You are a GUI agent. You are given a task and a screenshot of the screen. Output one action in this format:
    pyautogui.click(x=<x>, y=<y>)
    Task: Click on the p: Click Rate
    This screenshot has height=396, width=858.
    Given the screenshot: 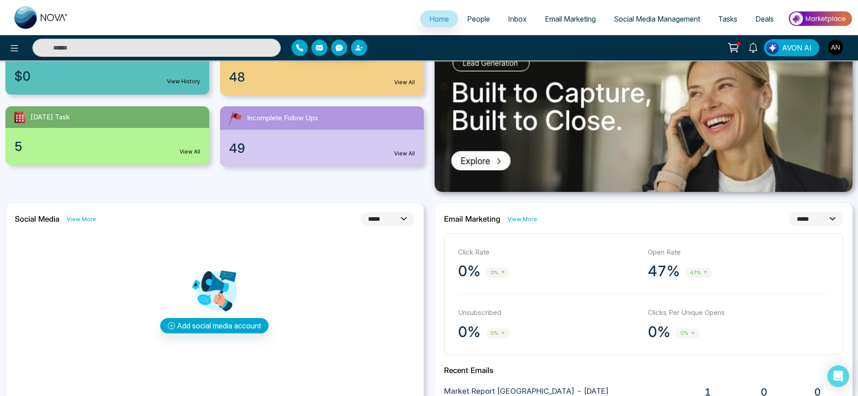 What is the action you would take?
    pyautogui.click(x=549, y=252)
    